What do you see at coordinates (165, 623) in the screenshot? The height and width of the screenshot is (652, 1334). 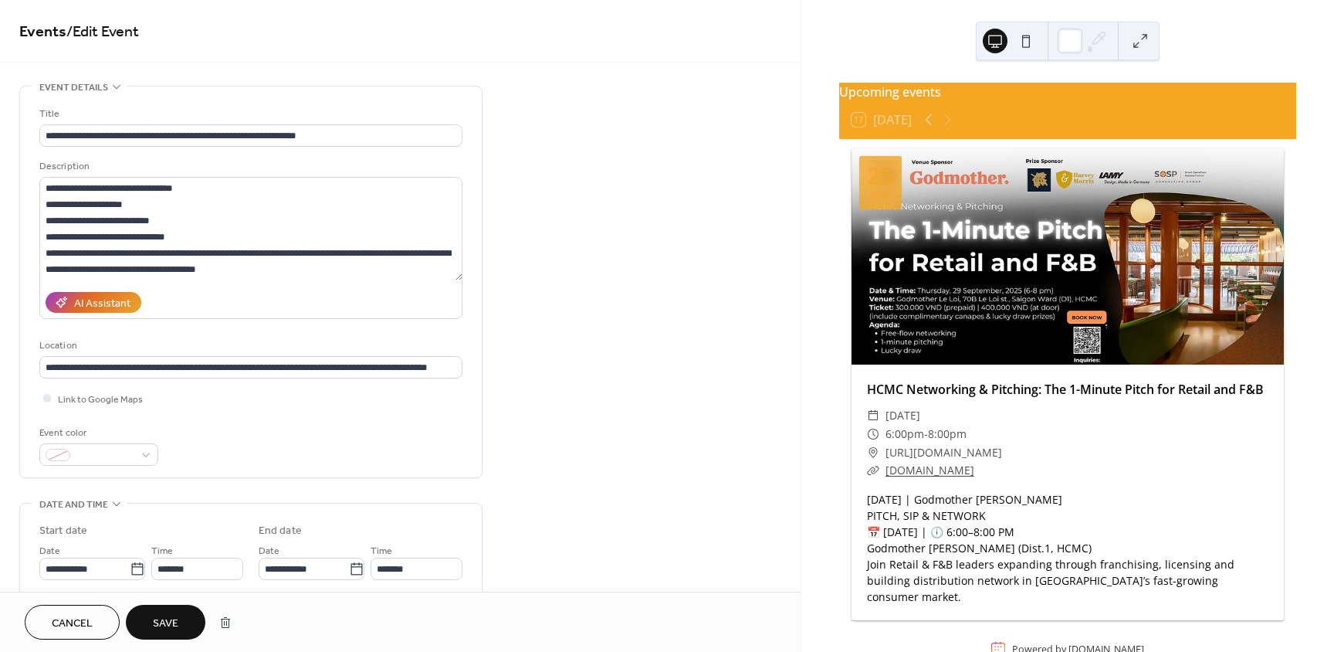 I see `span: Save` at bounding box center [165, 623].